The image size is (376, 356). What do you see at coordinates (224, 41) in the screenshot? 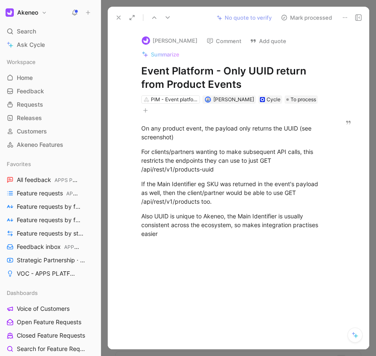
I see `button: Comment` at bounding box center [224, 41].